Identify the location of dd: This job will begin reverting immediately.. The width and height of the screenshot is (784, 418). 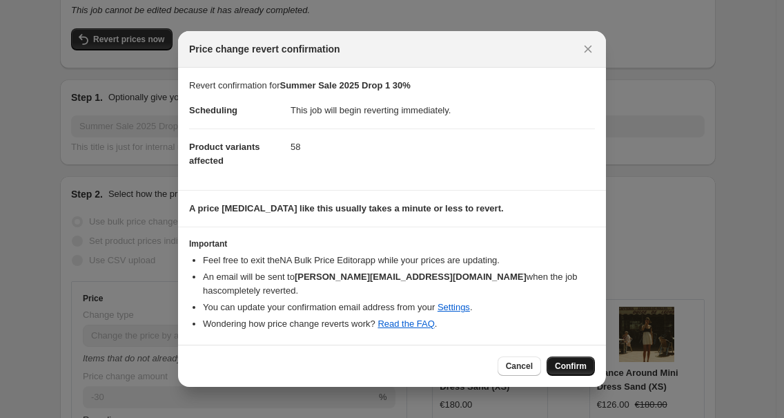
(443, 110).